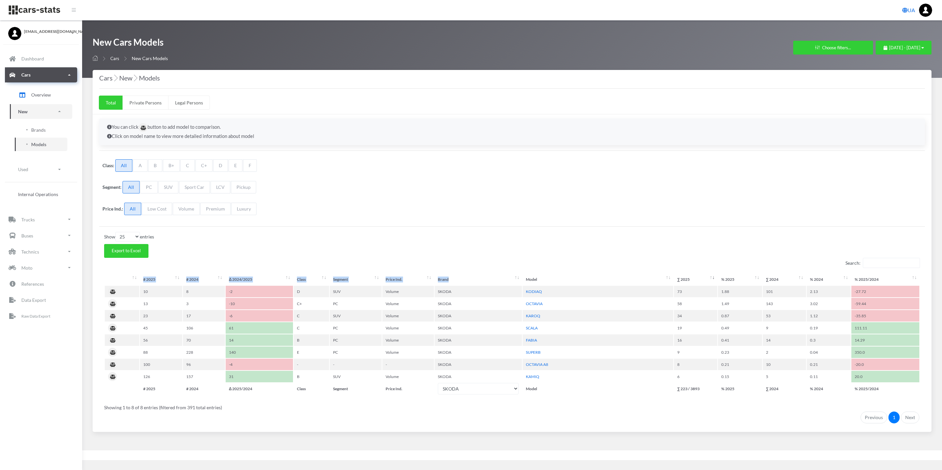 This screenshot has height=470, width=942. Describe the element at coordinates (149, 187) in the screenshot. I see `span: PC` at that location.